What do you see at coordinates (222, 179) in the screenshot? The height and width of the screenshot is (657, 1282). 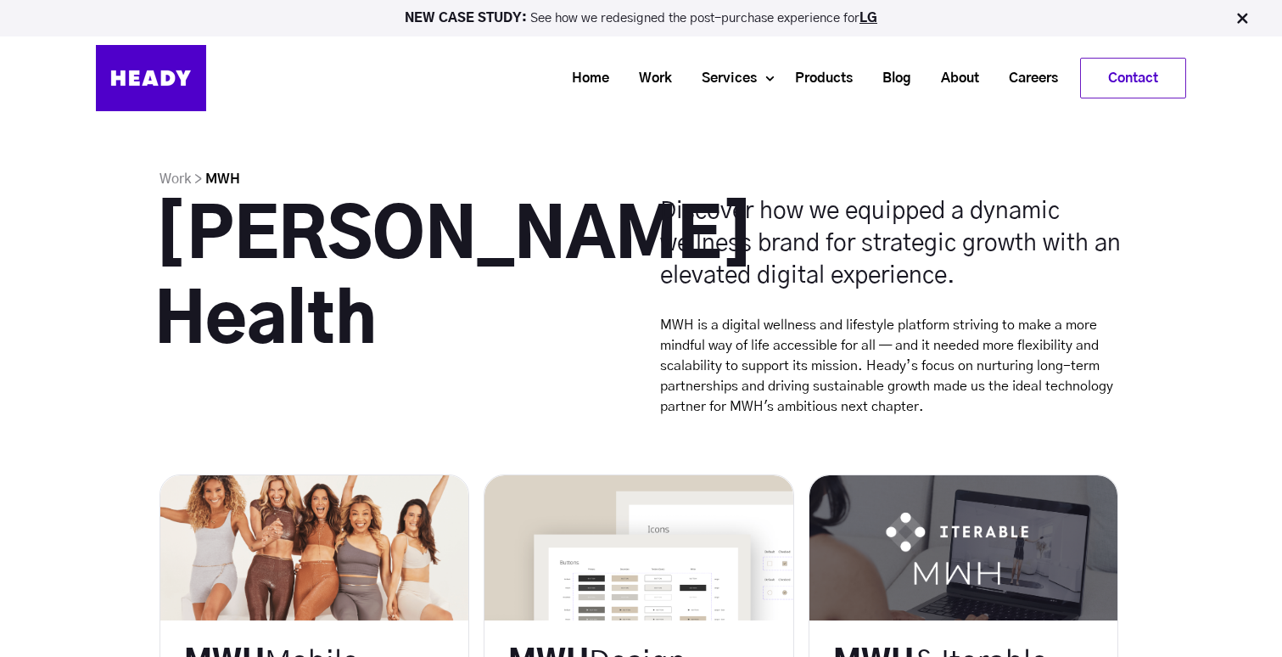 I see `li: MWH` at bounding box center [222, 179].